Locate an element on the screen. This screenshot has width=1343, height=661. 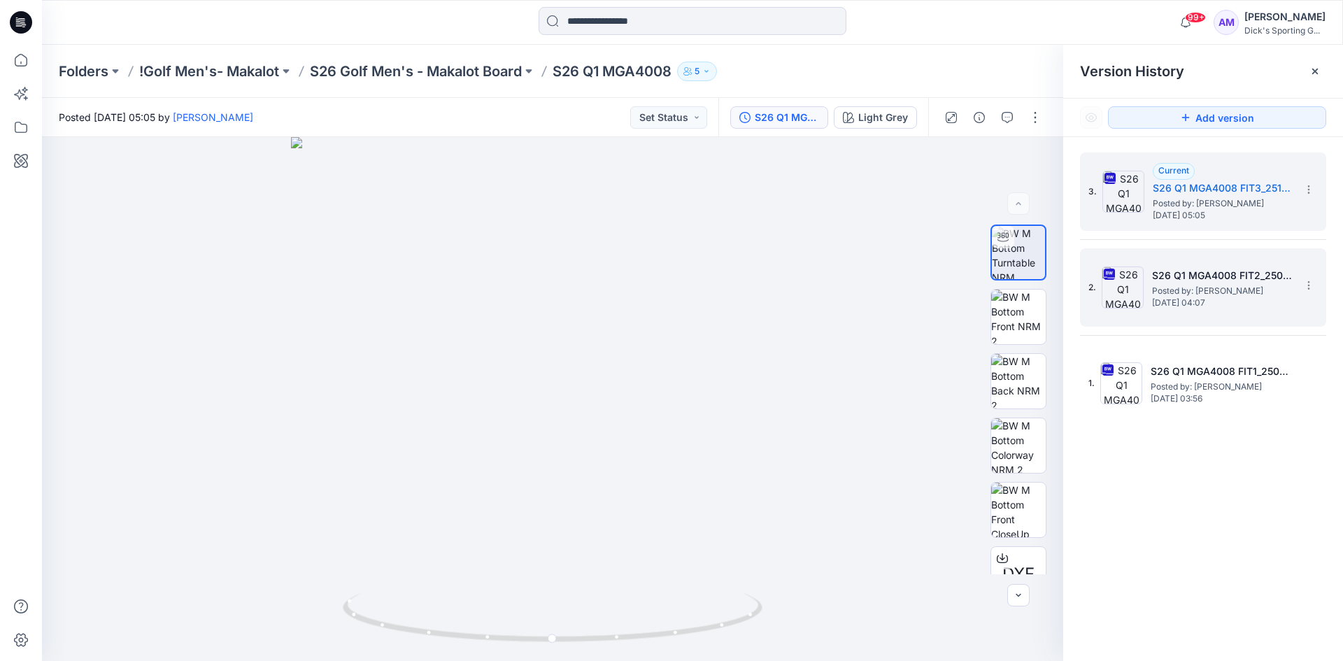
p: S26 Q1 MGA4008 is located at coordinates (612, 71).